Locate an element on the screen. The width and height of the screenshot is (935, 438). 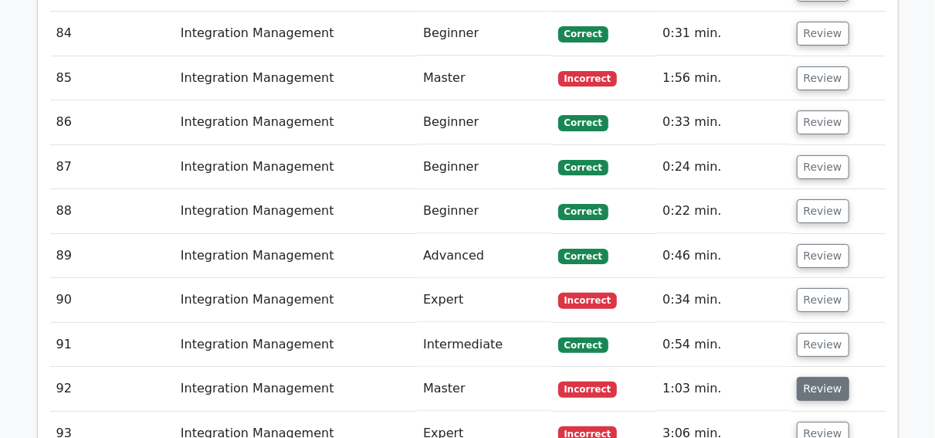
td: 0:33 min. is located at coordinates (722, 122).